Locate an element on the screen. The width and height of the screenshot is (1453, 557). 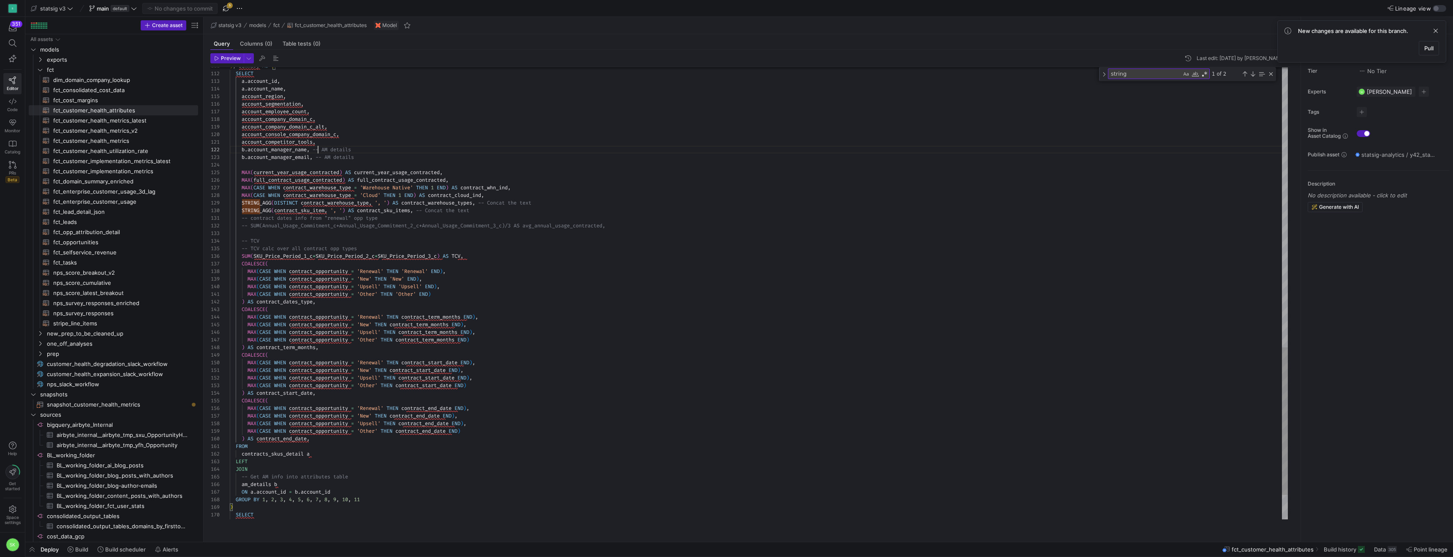
span: one_off_analyses is located at coordinates (122, 343).